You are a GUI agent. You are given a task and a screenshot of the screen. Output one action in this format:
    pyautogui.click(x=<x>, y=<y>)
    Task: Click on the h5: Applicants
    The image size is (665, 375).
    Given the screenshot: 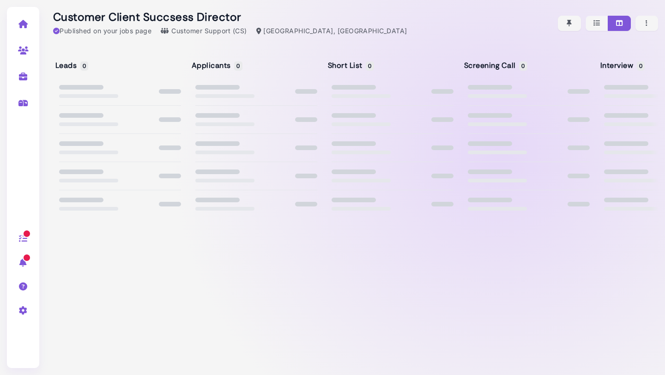 What is the action you would take?
    pyautogui.click(x=216, y=65)
    